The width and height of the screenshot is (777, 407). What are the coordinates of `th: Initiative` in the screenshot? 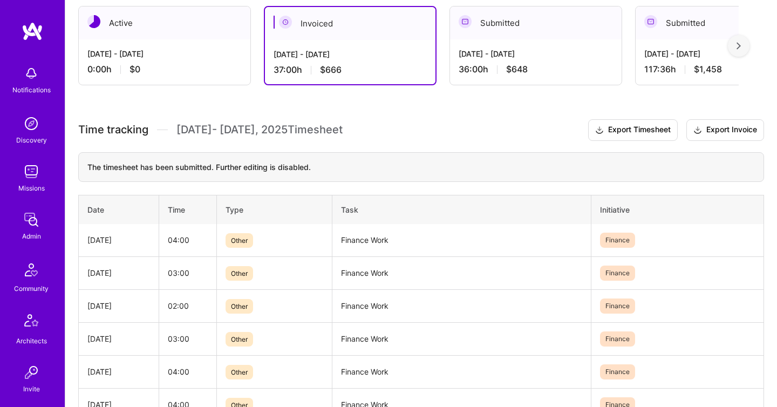 It's located at (677, 209).